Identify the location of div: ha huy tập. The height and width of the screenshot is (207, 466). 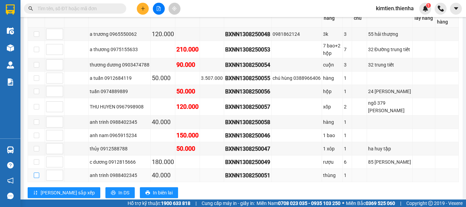
(389, 149).